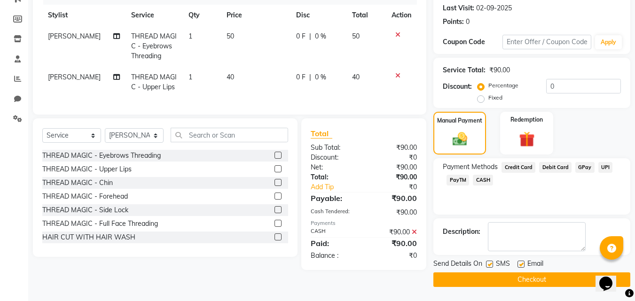 The image size is (635, 301). What do you see at coordinates (85, 197) in the screenshot?
I see `div: THREAD MAGIC - Forehead` at bounding box center [85, 197].